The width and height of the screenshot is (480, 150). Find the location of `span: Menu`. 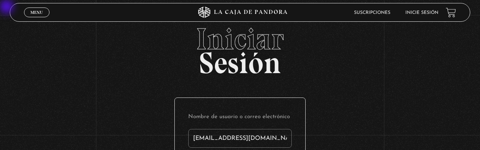

span: Menu is located at coordinates (36, 12).